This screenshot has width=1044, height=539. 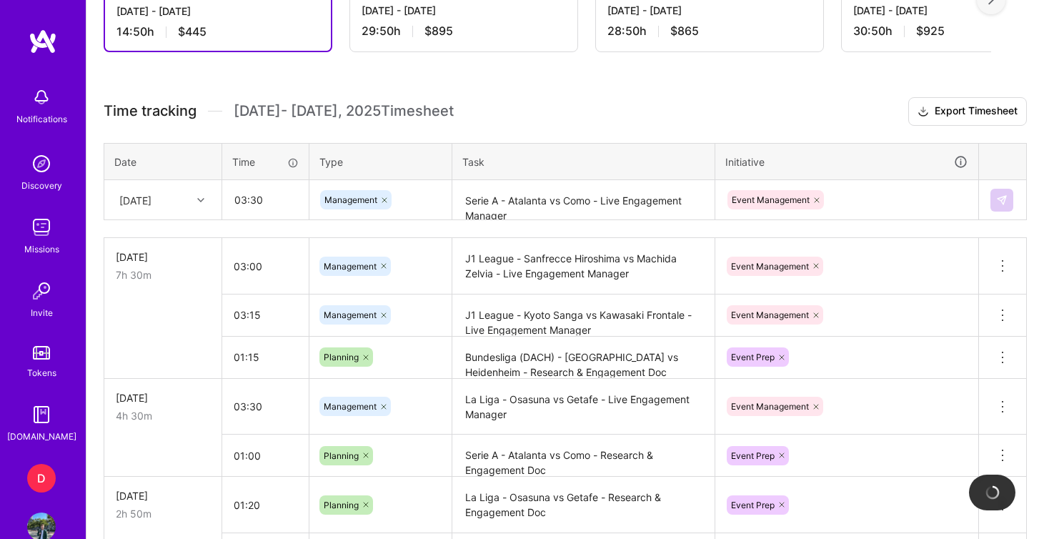 I want to click on textarea: J1 League - Kyoto Sanga vs Kawasaki Frontale - Live Engagement Manager, so click(x=583, y=315).